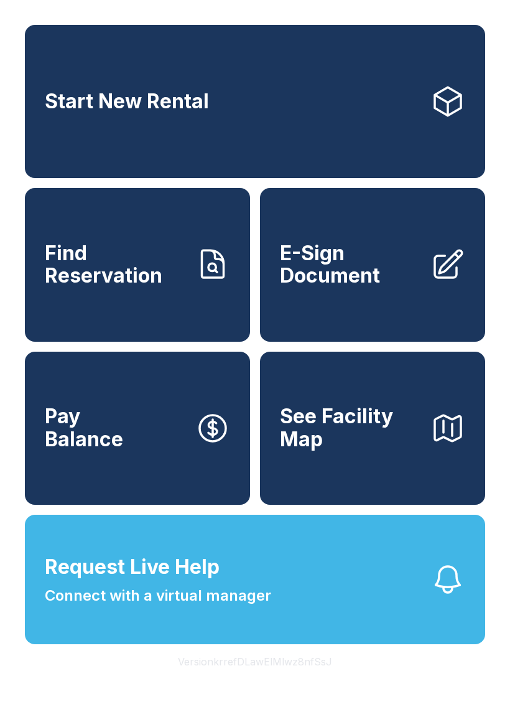 This screenshot has width=510, height=704. Describe the element at coordinates (138, 265) in the screenshot. I see `a: Find Reservation` at that location.